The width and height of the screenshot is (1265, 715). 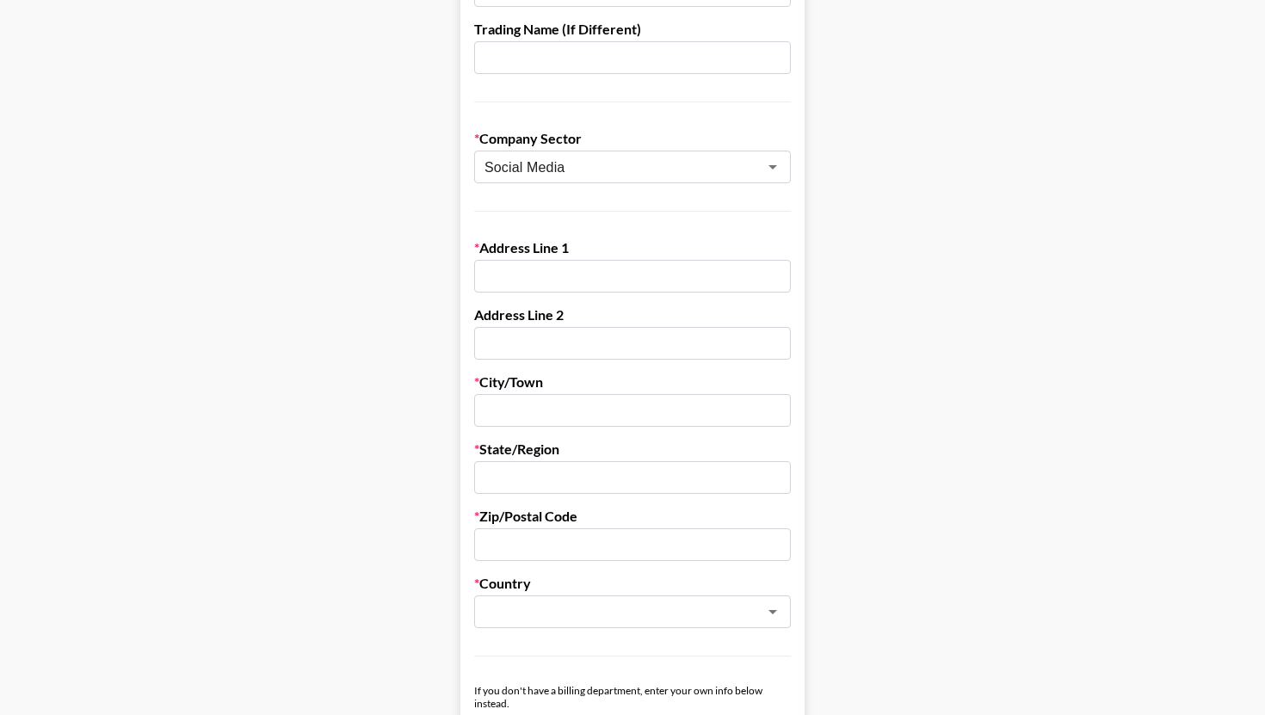 What do you see at coordinates (632, 583) in the screenshot?
I see `label: Country` at bounding box center [632, 583].